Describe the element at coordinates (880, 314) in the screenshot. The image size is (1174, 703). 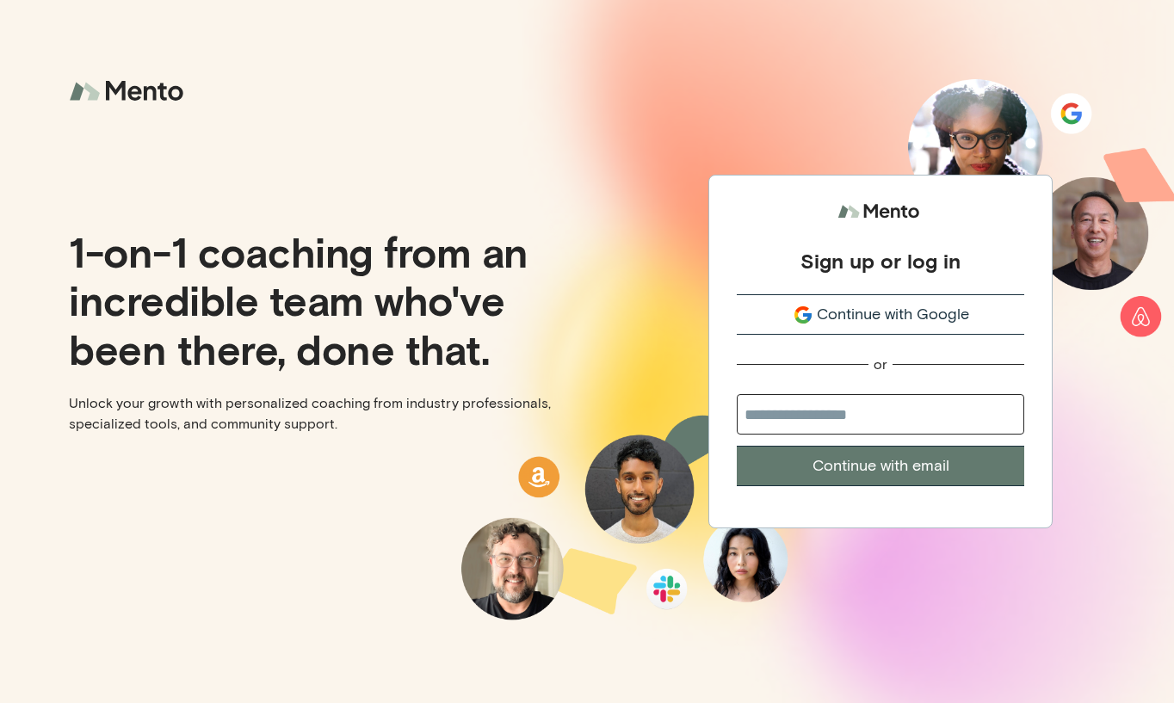
I see `button: Continue with Google` at that location.